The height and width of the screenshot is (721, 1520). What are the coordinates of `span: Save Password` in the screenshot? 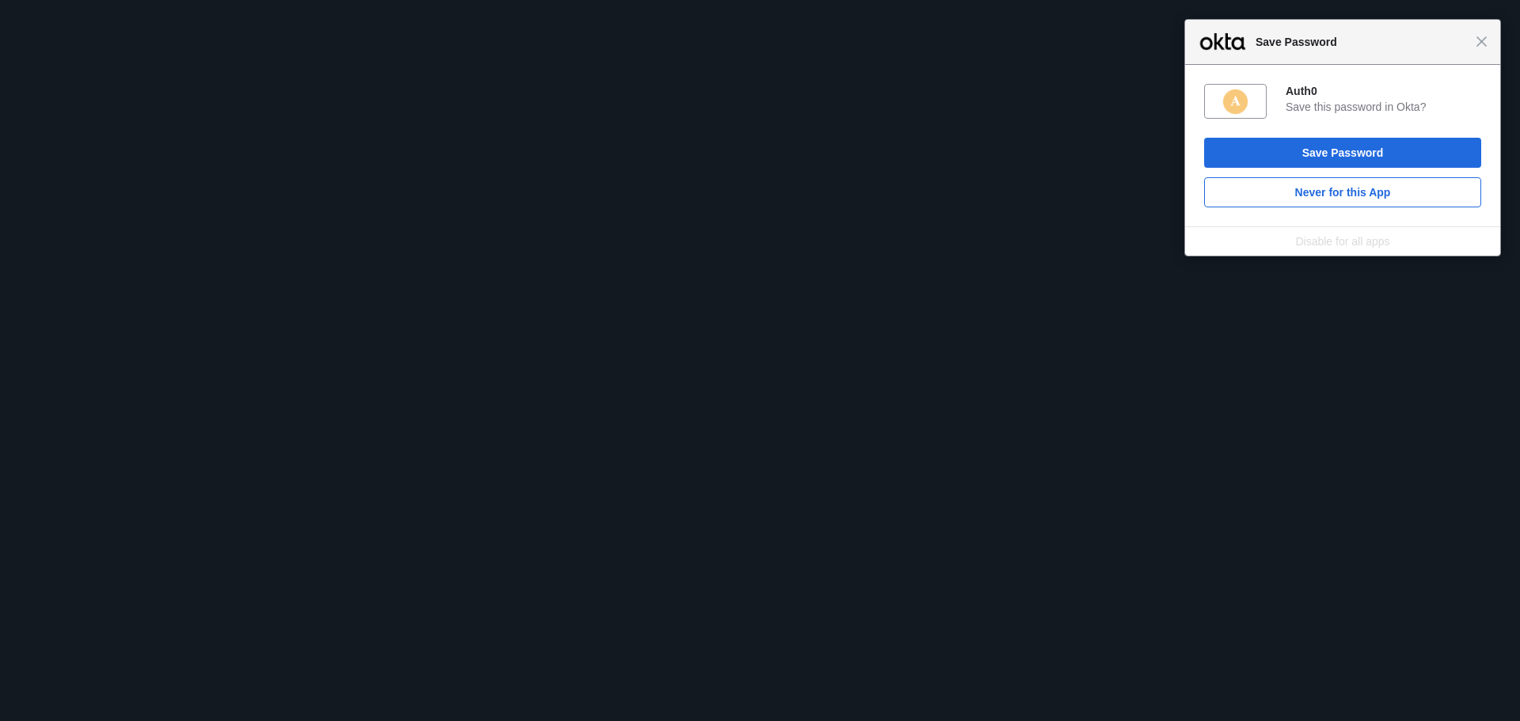 It's located at (1362, 42).